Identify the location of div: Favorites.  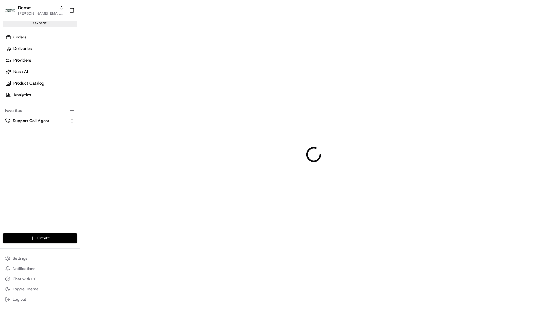
(40, 110).